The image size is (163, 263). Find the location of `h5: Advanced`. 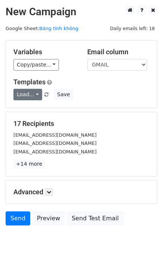

h5: Advanced is located at coordinates (81, 192).